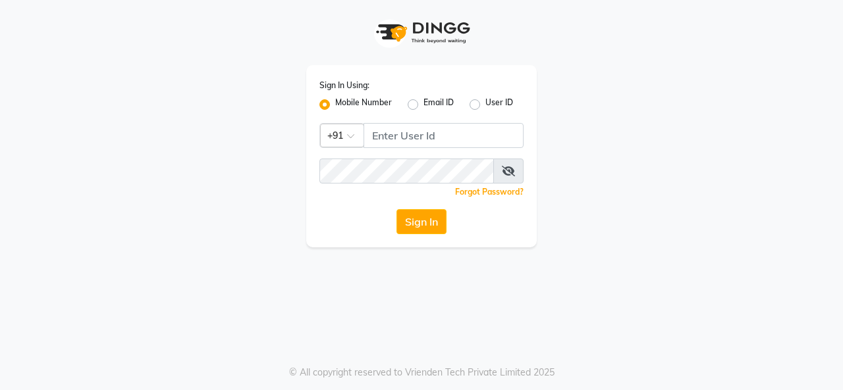  I want to click on label: User ID, so click(499, 105).